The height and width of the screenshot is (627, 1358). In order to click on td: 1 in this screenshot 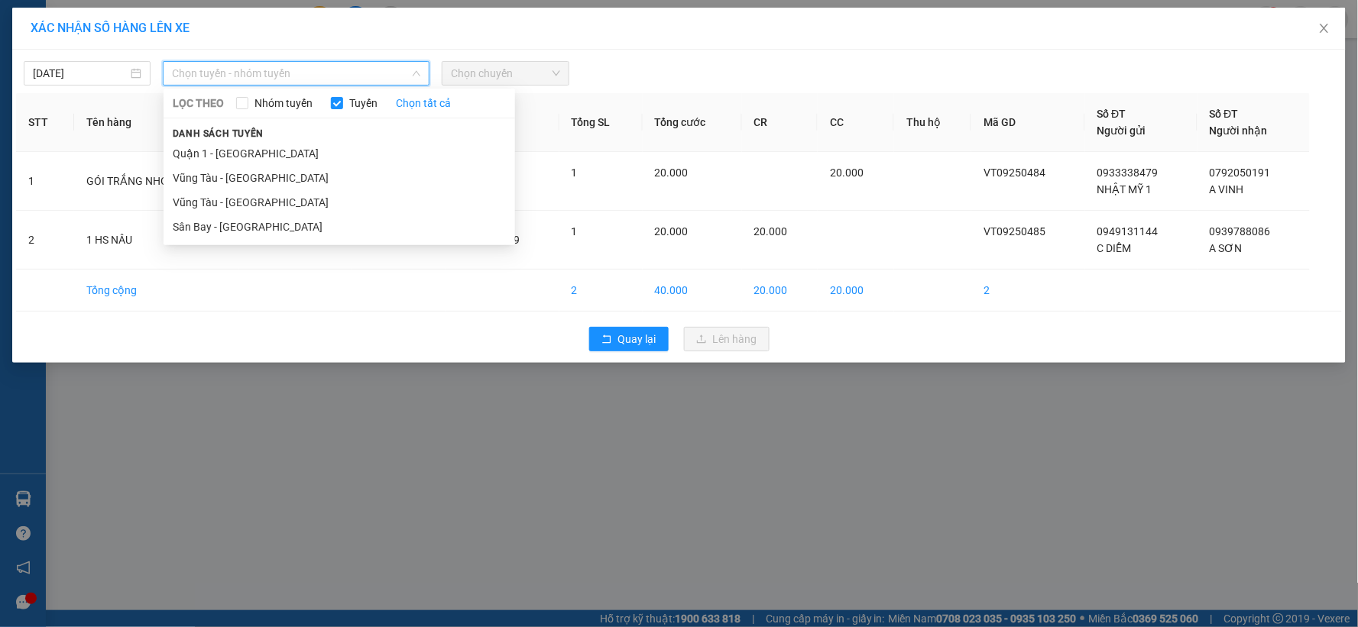, I will do `click(45, 181)`.